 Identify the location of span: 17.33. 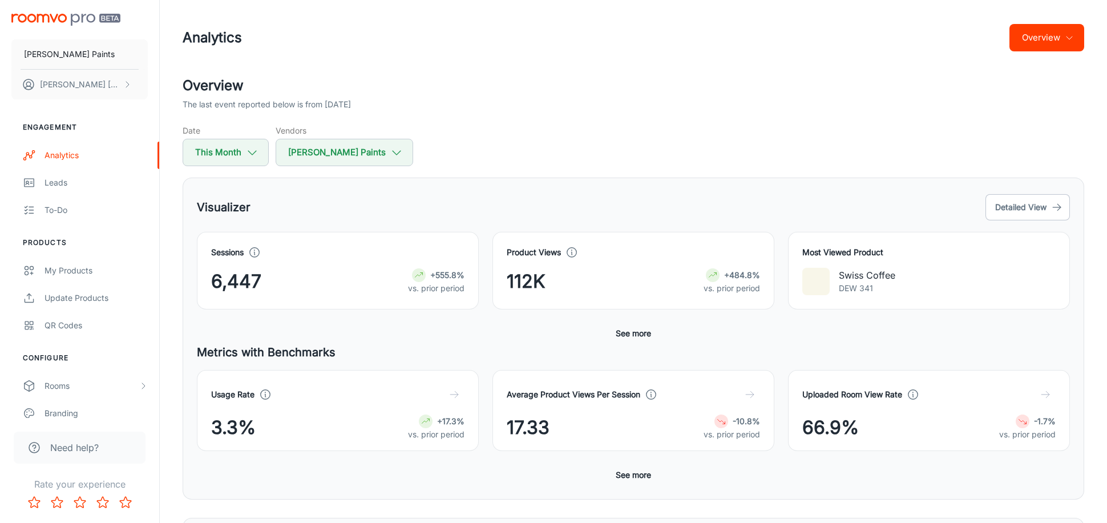
(528, 427).